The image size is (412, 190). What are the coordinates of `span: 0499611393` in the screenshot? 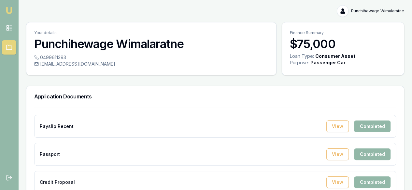 It's located at (53, 58).